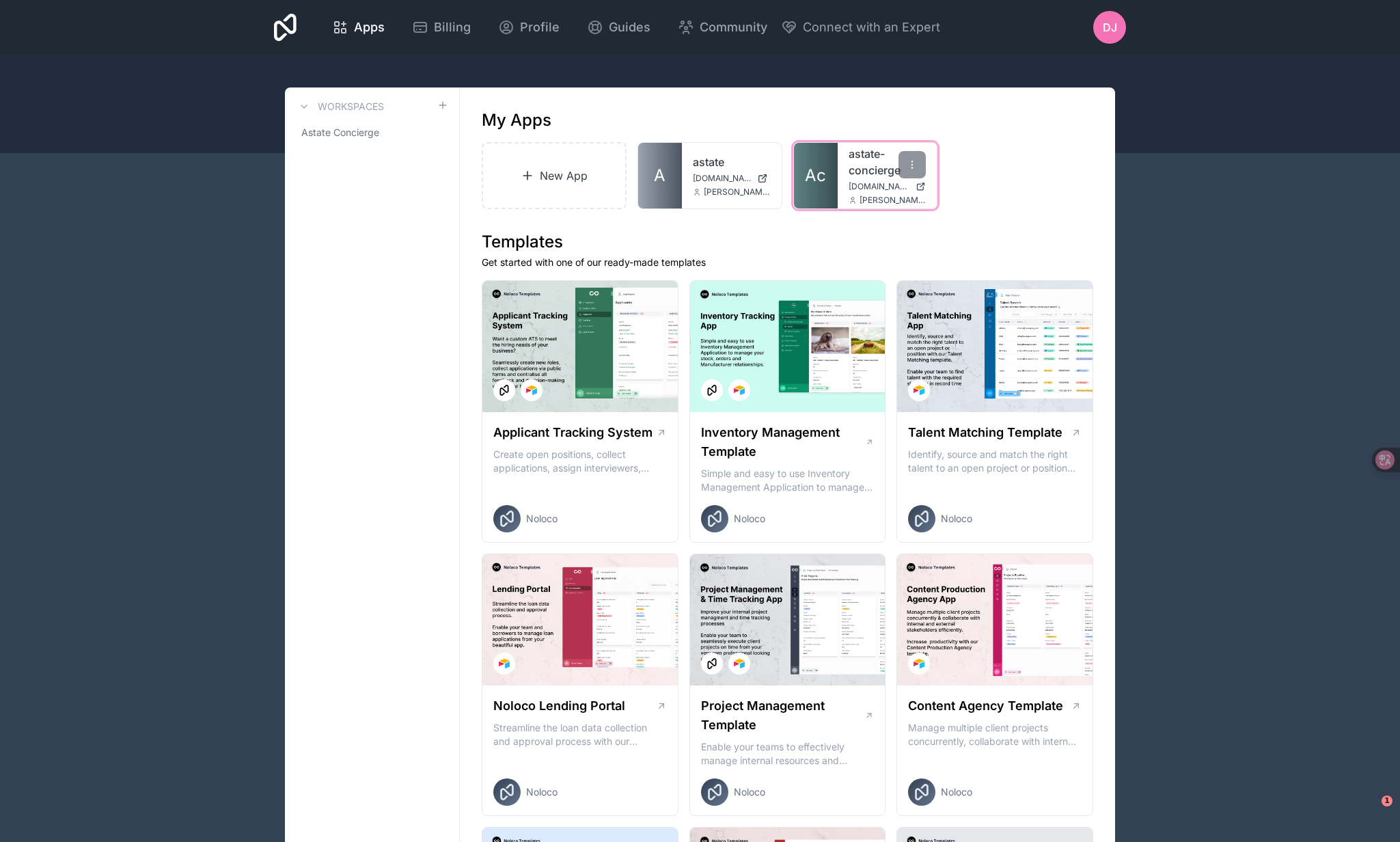 This screenshot has width=1400, height=842. What do you see at coordinates (579, 461) in the screenshot?
I see `p: Create open positions, collect applications, assign interviewers, centralise candidate feedback a...` at bounding box center [579, 461].